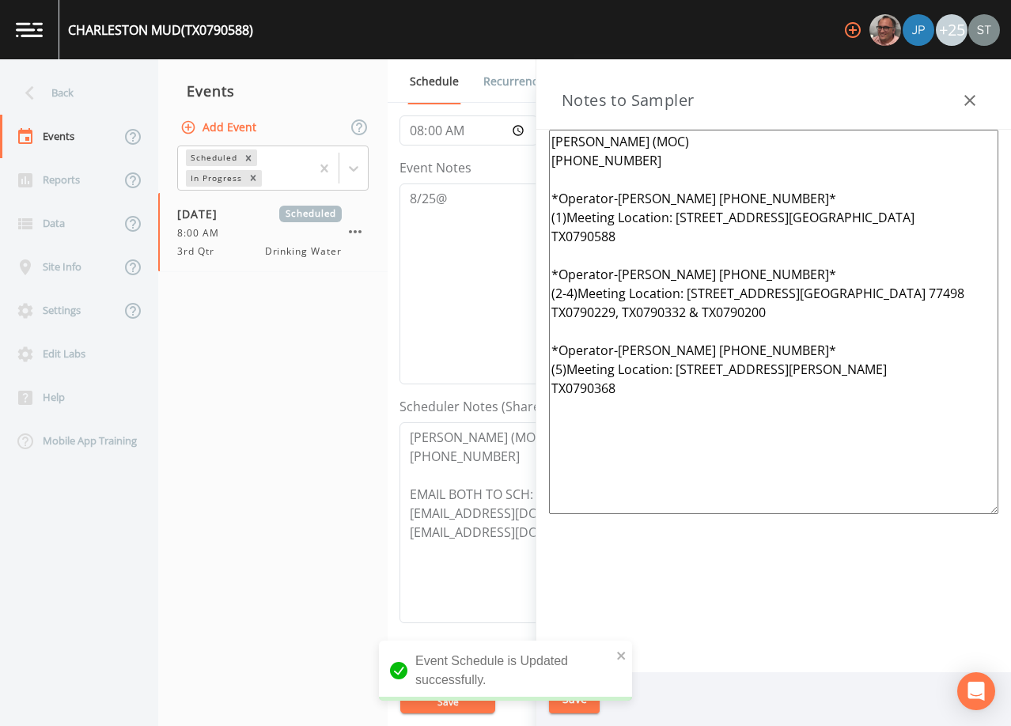 This screenshot has height=726, width=1011. Describe the element at coordinates (434, 81) in the screenshot. I see `a: Schedule` at that location.